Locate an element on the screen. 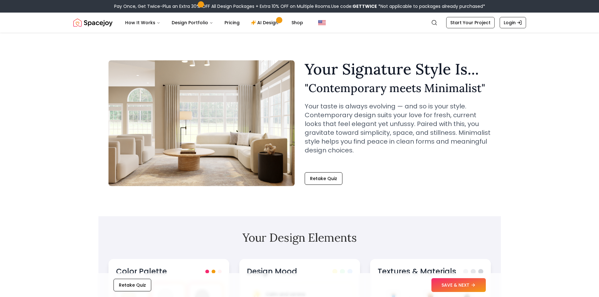 The height and width of the screenshot is (297, 599). a: Start Your Project is located at coordinates (470, 23).